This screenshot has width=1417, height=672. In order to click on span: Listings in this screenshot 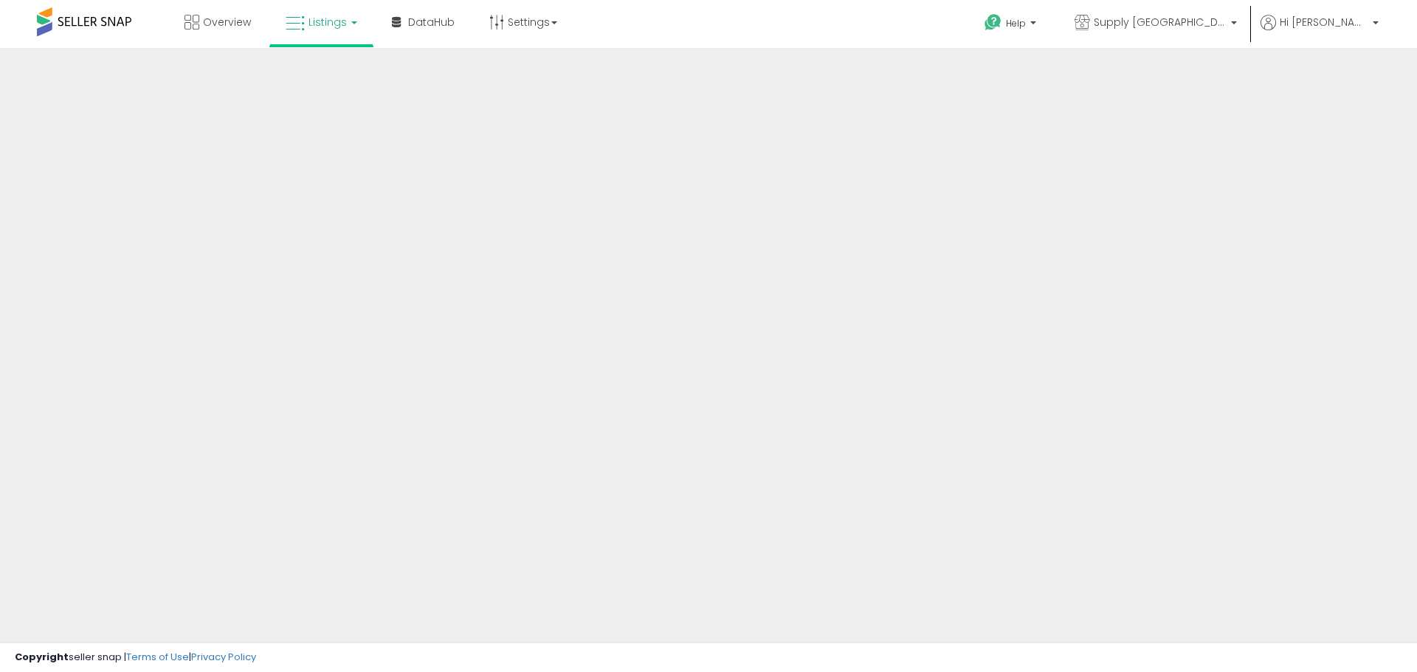, I will do `click(328, 22)`.